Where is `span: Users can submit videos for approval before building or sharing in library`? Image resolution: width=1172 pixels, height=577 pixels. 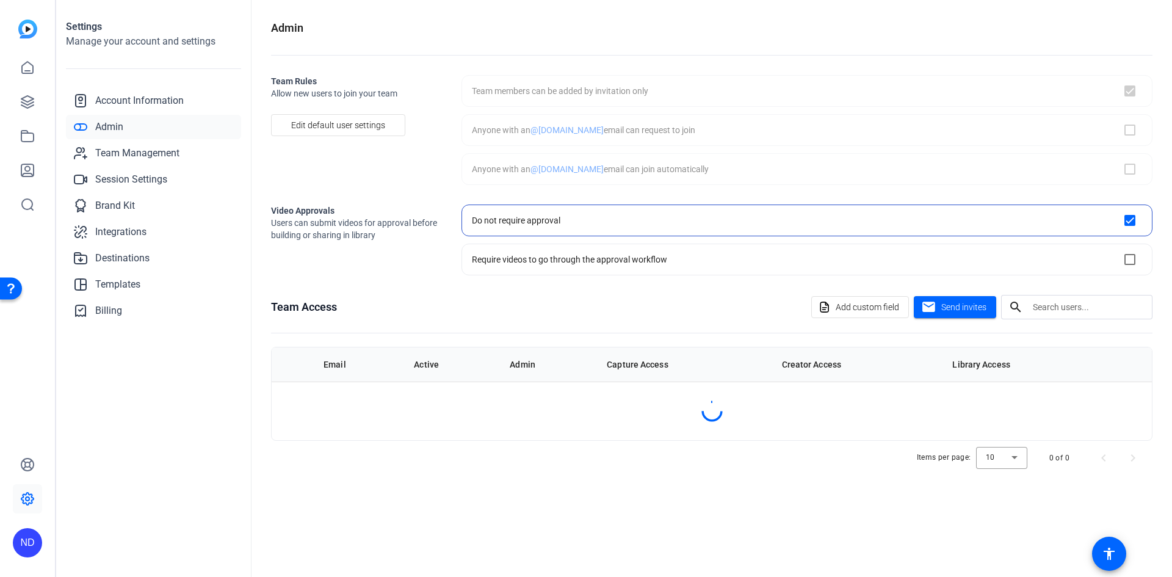
span: Users can submit videos for approval before building or sharing in library is located at coordinates (356, 229).